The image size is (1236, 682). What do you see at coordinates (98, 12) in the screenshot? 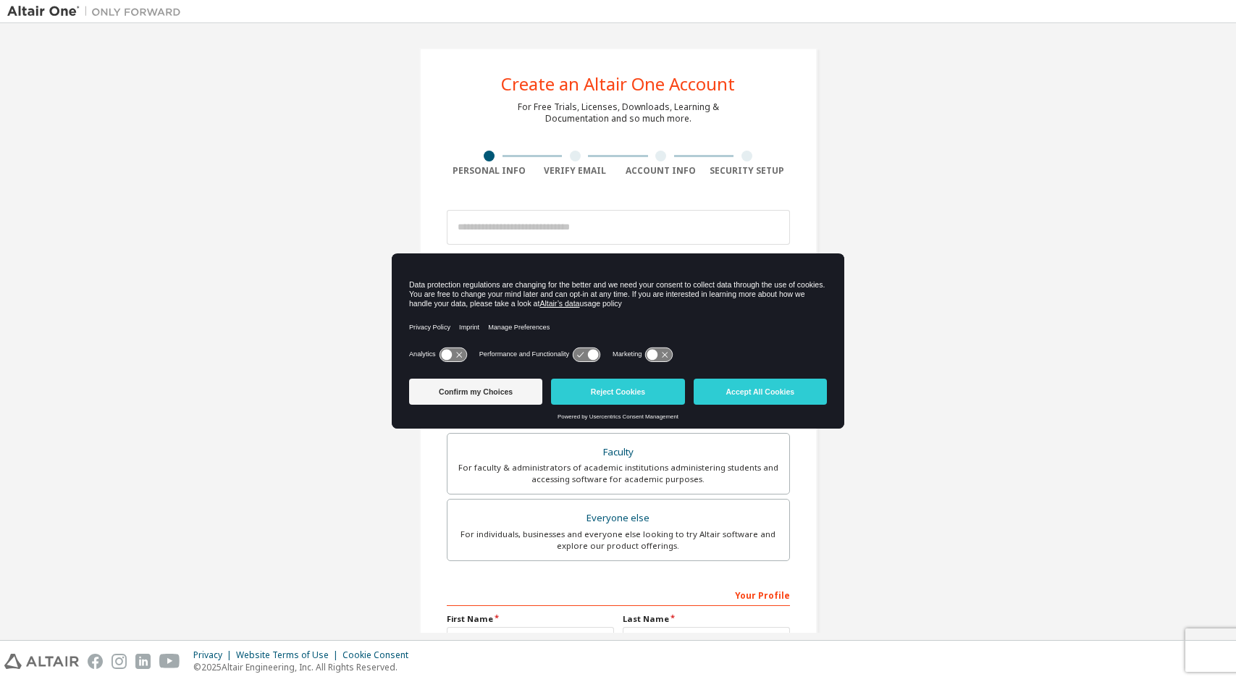
I see `img: Altair One` at bounding box center [98, 12].